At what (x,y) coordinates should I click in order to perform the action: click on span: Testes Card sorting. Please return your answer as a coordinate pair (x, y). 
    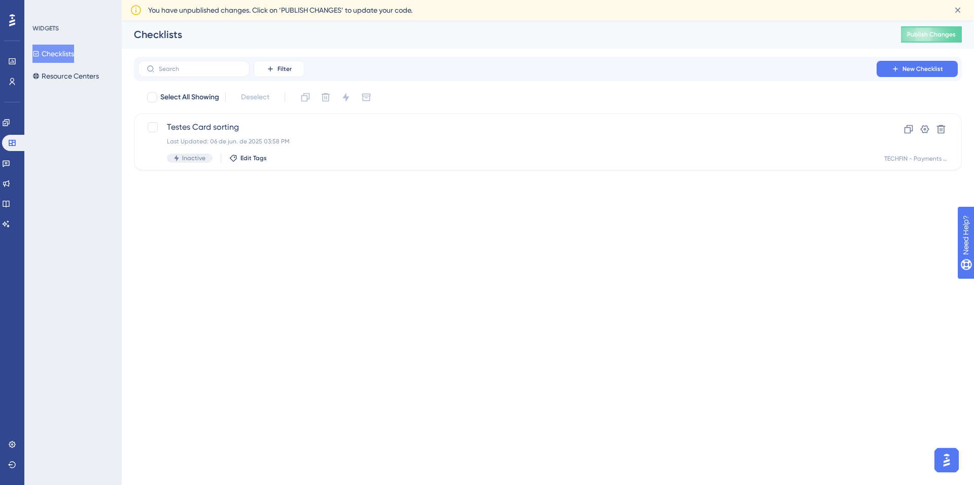
    Looking at the image, I should click on (507, 127).